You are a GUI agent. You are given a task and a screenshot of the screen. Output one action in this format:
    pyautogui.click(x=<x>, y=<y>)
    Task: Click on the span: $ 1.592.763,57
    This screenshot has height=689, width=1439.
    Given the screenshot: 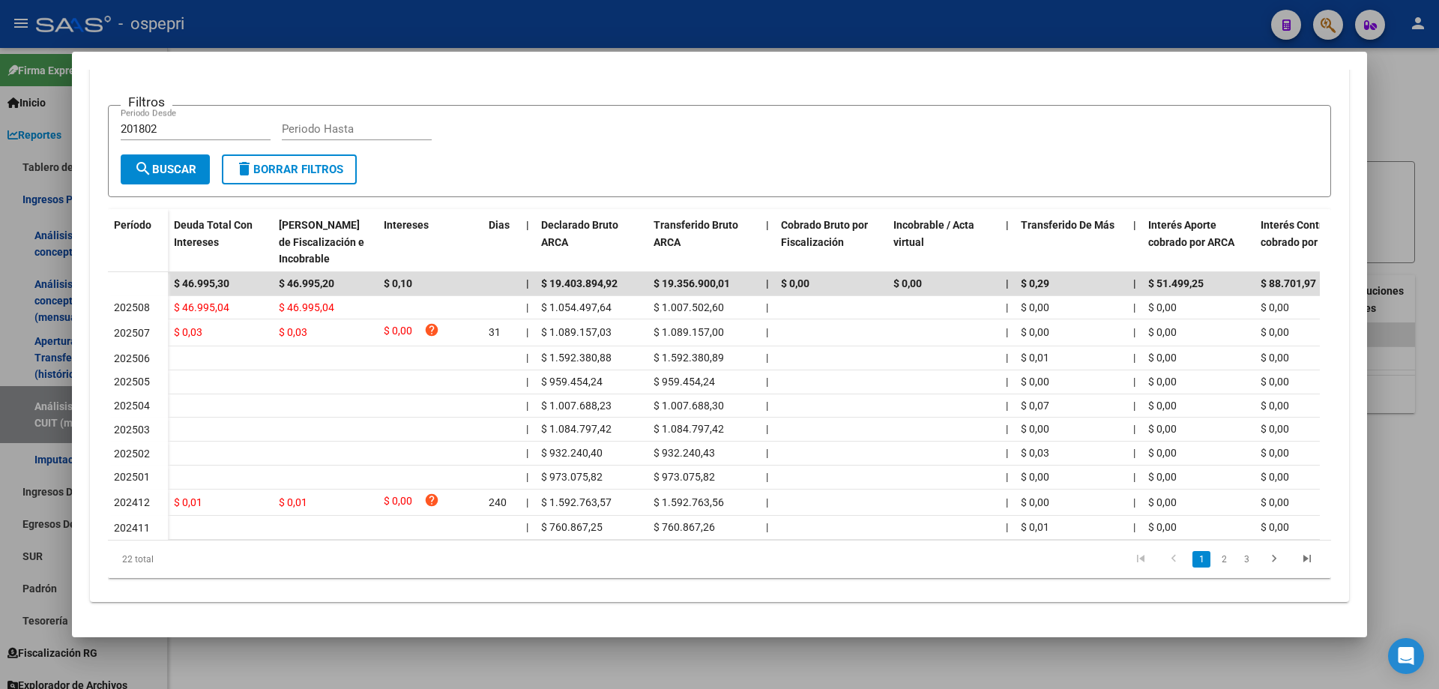 What is the action you would take?
    pyautogui.click(x=576, y=502)
    